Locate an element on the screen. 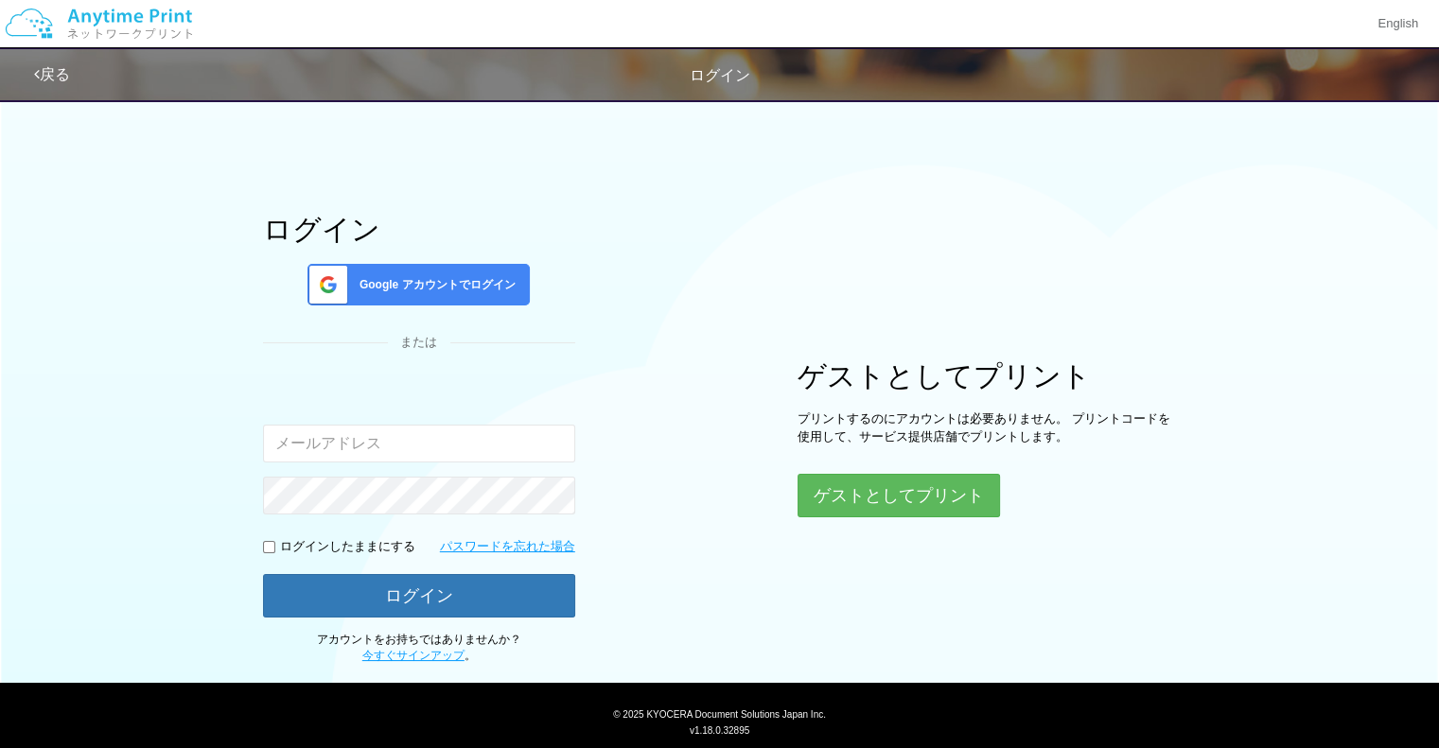 The width and height of the screenshot is (1439, 748). p: ログインしたままにする is located at coordinates (347, 547).